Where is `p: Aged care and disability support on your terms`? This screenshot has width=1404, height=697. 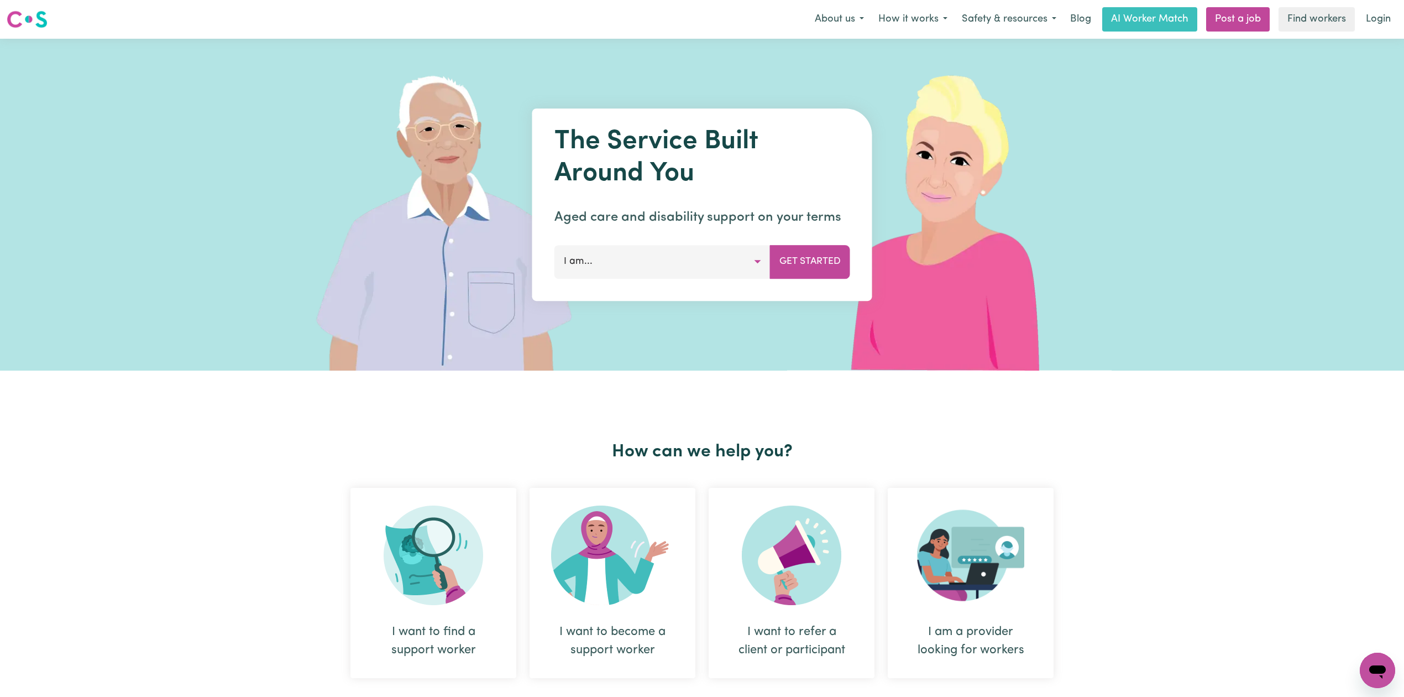
p: Aged care and disability support on your terms is located at coordinates (702, 217).